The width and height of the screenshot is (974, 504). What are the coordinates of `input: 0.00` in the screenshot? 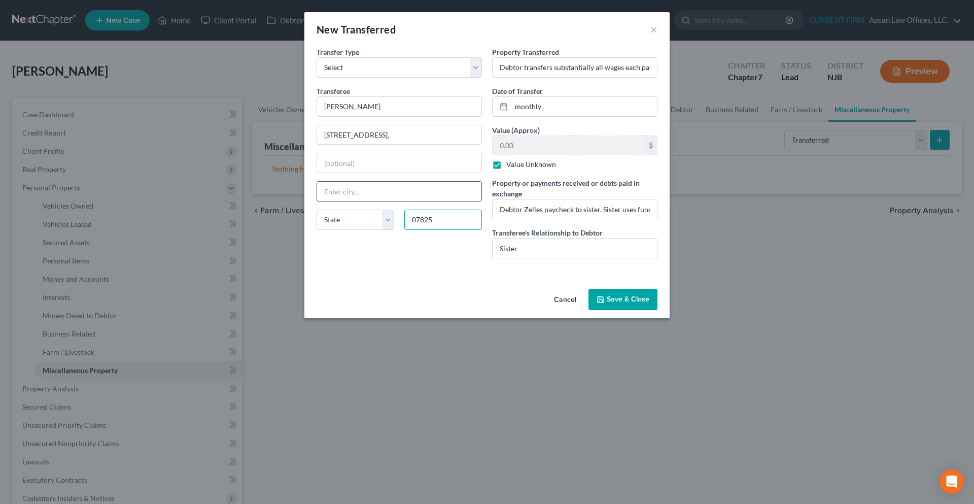 It's located at (569, 146).